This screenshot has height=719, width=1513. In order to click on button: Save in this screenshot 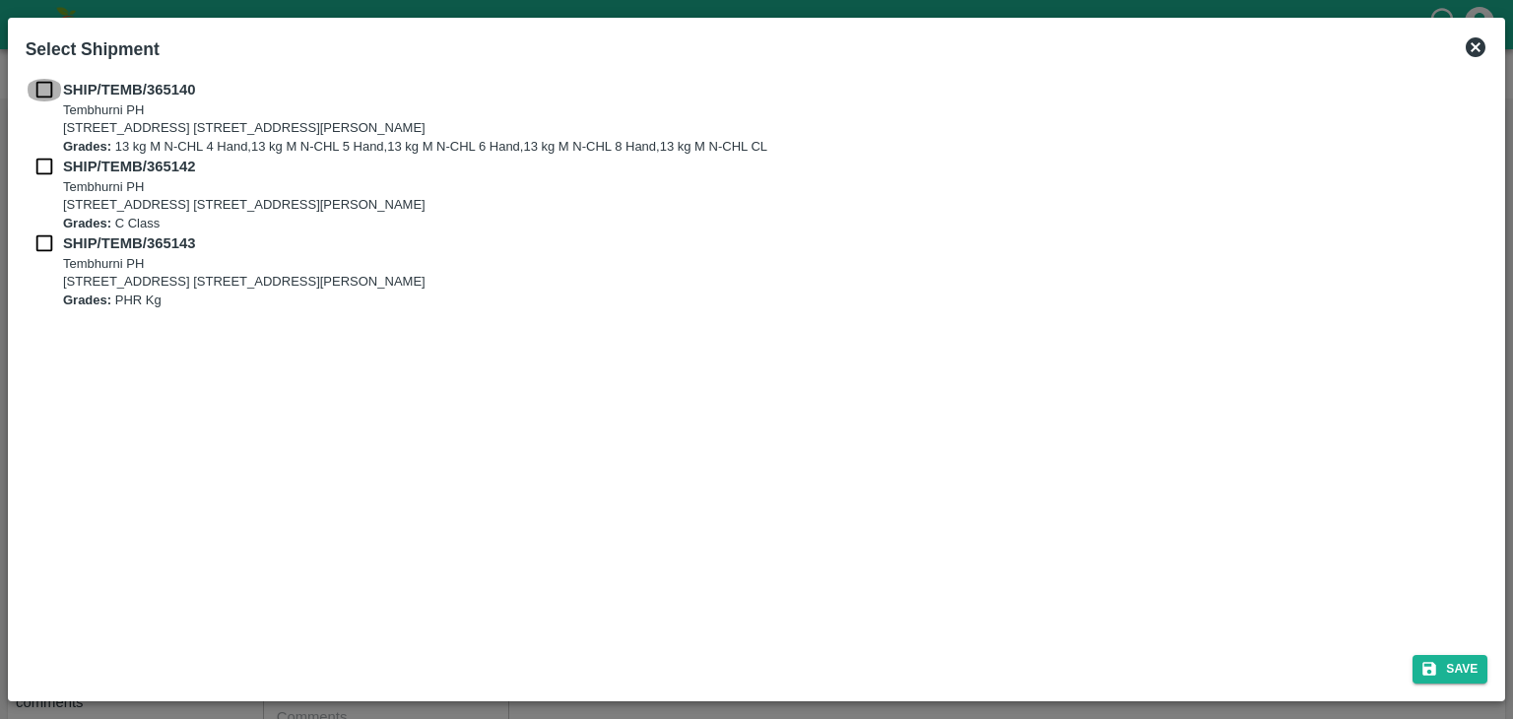, I will do `click(1450, 669)`.